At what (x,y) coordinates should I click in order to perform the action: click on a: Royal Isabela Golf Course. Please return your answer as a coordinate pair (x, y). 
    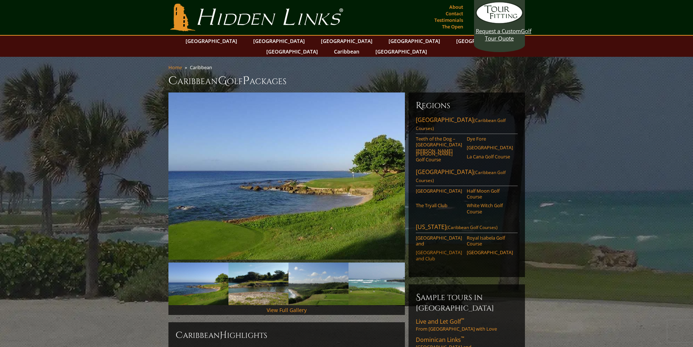
    Looking at the image, I should click on (490, 240).